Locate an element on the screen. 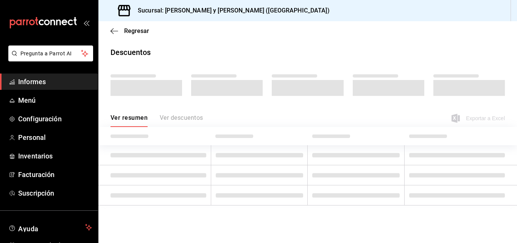 The width and height of the screenshot is (517, 243). a: Pregunta a Parrot AI is located at coordinates (49, 59).